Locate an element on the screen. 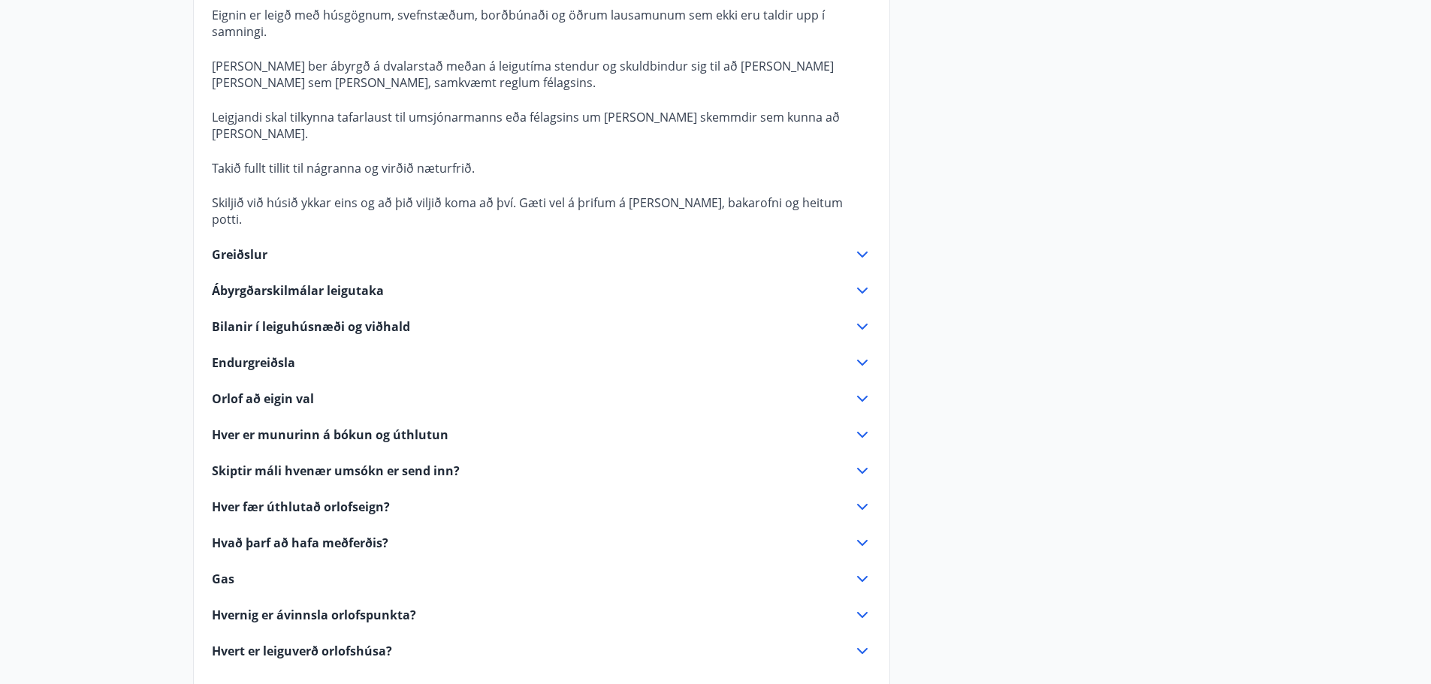 The height and width of the screenshot is (684, 1431). p: Eignin er leigð með húsgögnum, svefnstæðum, borðbúnaði og öðrum lausamunum sem ekki eru taldir up... is located at coordinates (542, 23).